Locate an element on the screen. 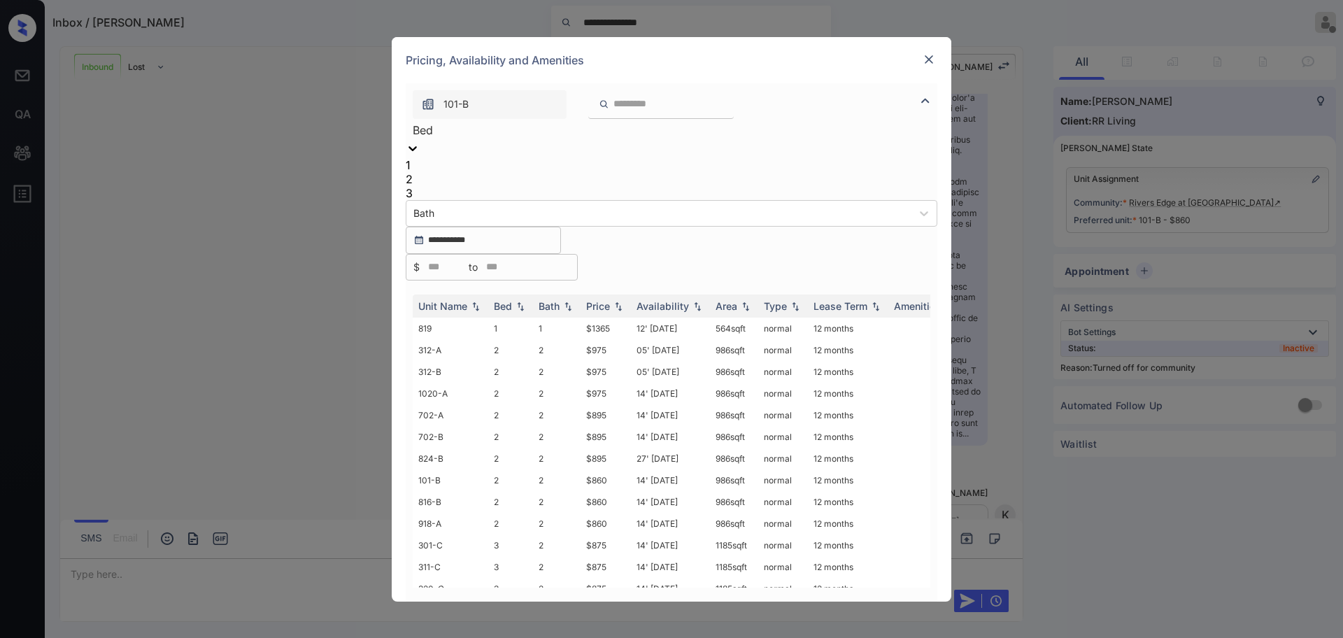  div: Bed is located at coordinates (503, 306).